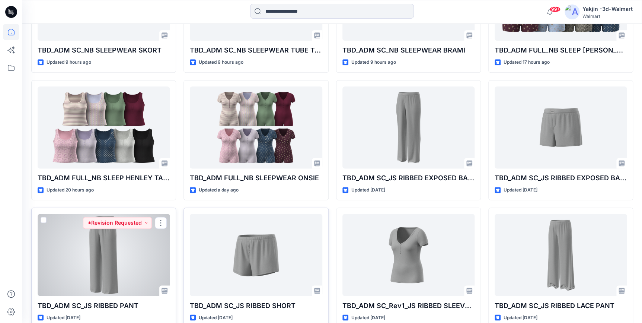  I want to click on p: Updated 20 hours ago, so click(70, 190).